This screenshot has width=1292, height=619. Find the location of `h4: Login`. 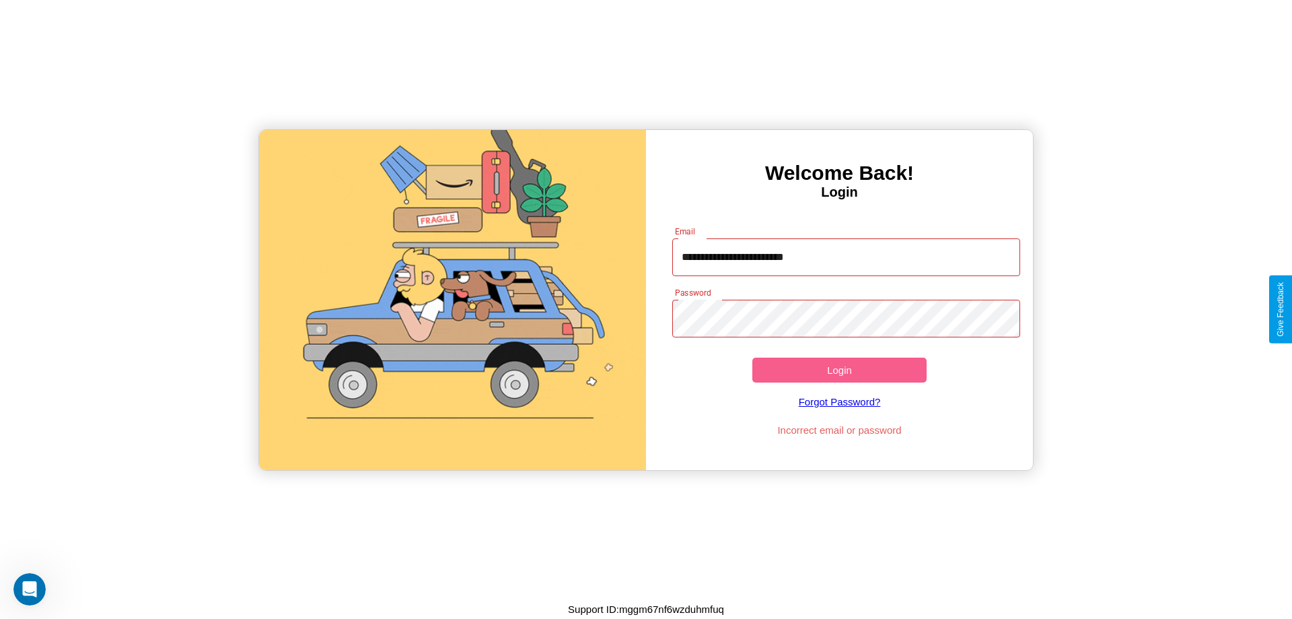

h4: Login is located at coordinates (839, 192).